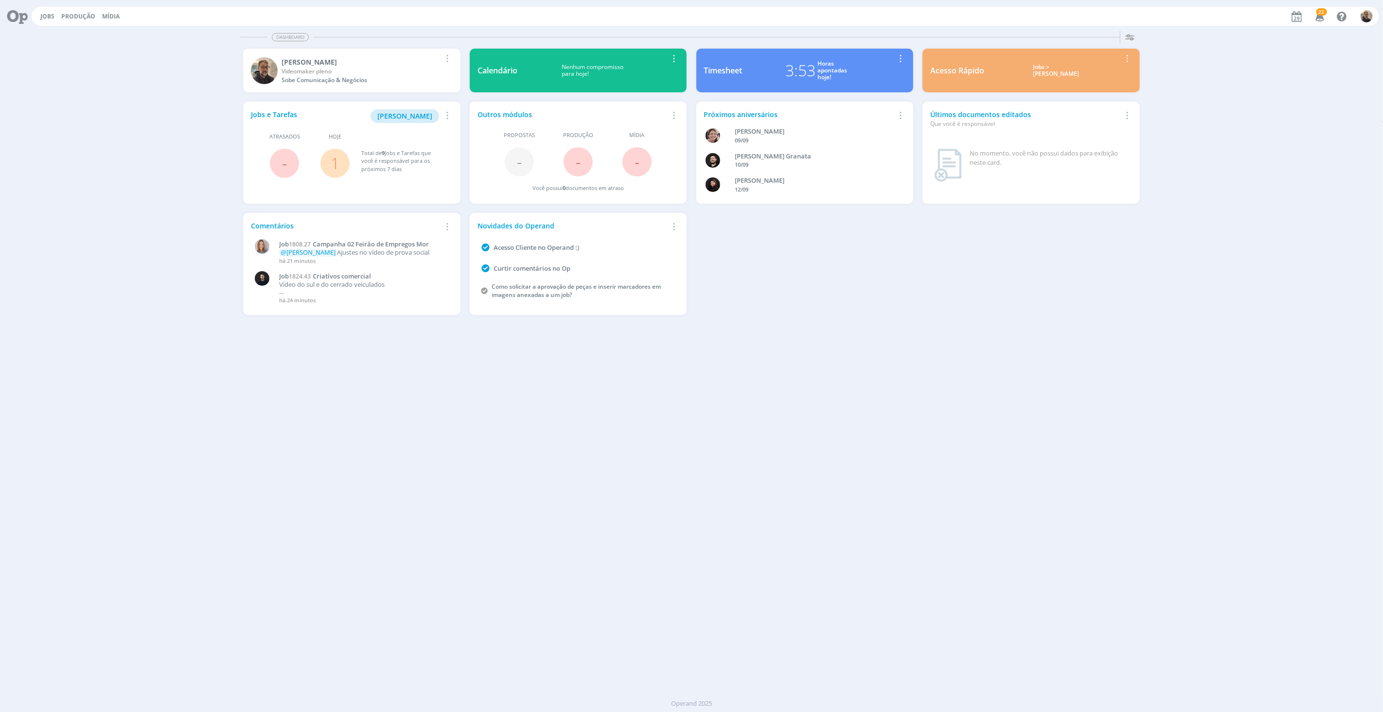 The height and width of the screenshot is (712, 1383). I want to click on p: Vídeo do sul e do cerrado veiculados, so click(363, 285).